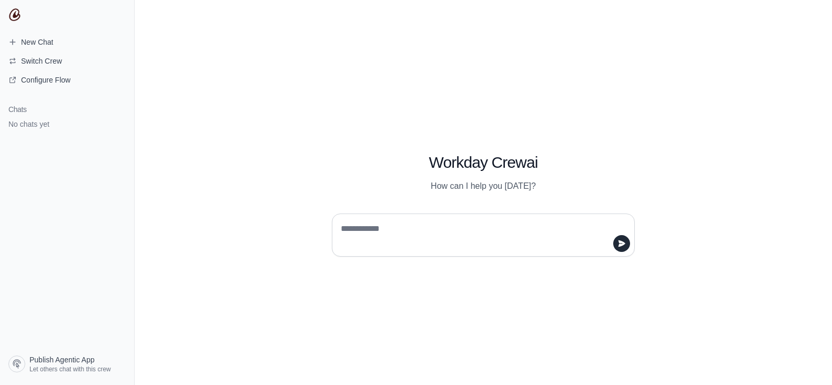 Image resolution: width=832 pixels, height=385 pixels. What do you see at coordinates (46, 80) in the screenshot?
I see `span: Configure Flow` at bounding box center [46, 80].